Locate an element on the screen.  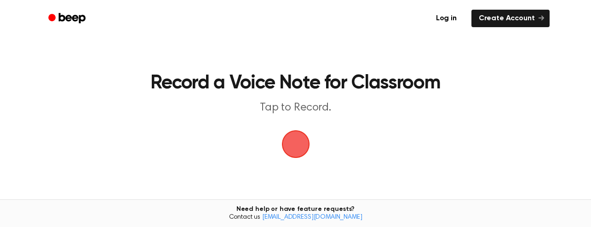
a: Beep is located at coordinates (68, 18).